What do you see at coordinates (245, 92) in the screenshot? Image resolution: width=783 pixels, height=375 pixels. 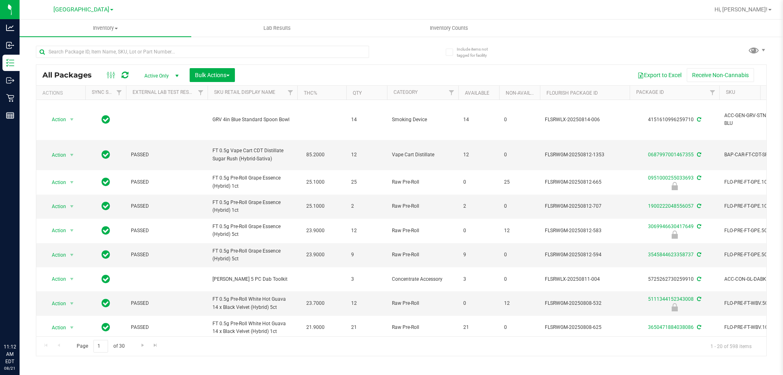 I see `a: Sku Retail Display Name` at bounding box center [245, 92].